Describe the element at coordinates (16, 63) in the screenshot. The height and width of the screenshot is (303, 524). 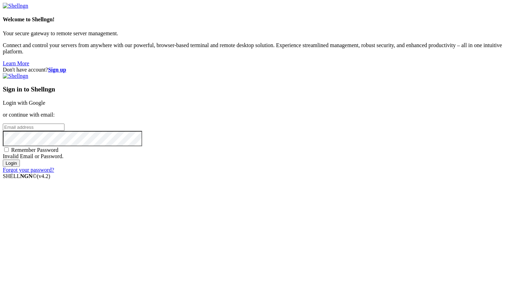
I see `a: Learn More` at that location.